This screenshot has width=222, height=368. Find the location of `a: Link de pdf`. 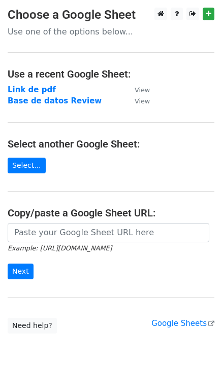

a: Link de pdf is located at coordinates (31, 90).